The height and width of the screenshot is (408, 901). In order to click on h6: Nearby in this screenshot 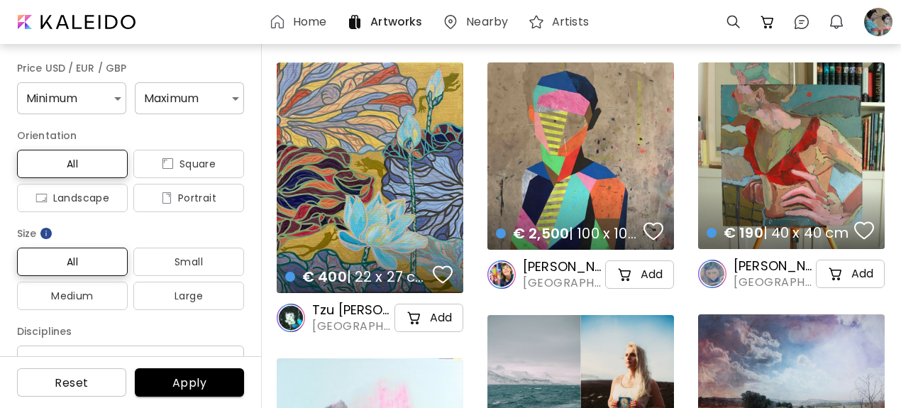, I will do `click(486, 22)`.